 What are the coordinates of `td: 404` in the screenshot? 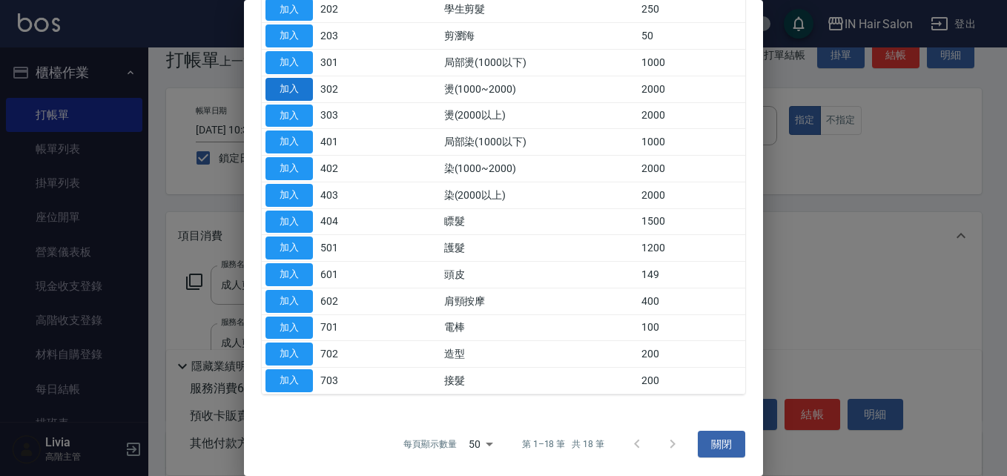 It's located at (347, 222).